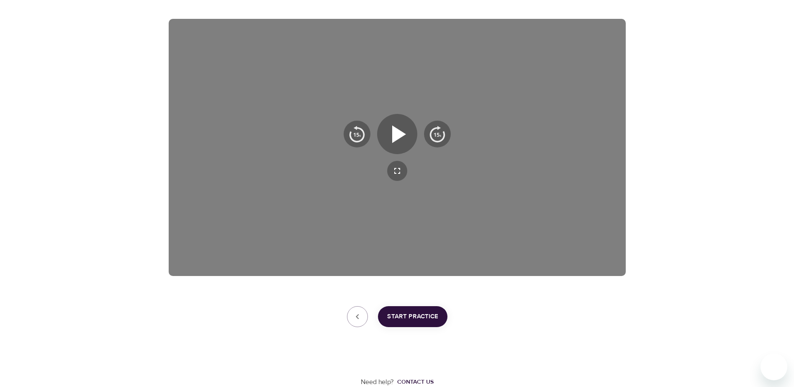 This screenshot has height=387, width=794. I want to click on a: Contact us, so click(414, 382).